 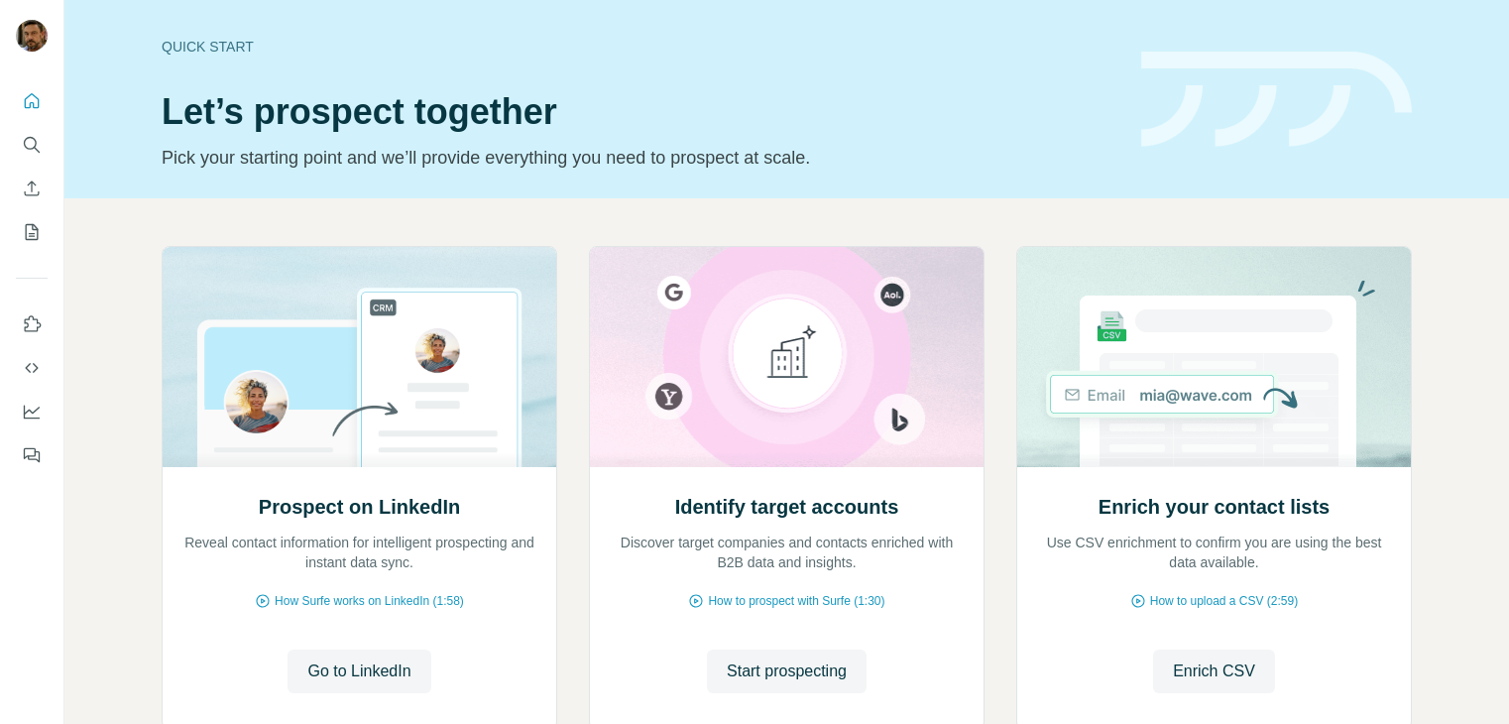 I want to click on p: Pick your starting point and we’ll provide everything you need to prospect at scale., so click(x=640, y=158).